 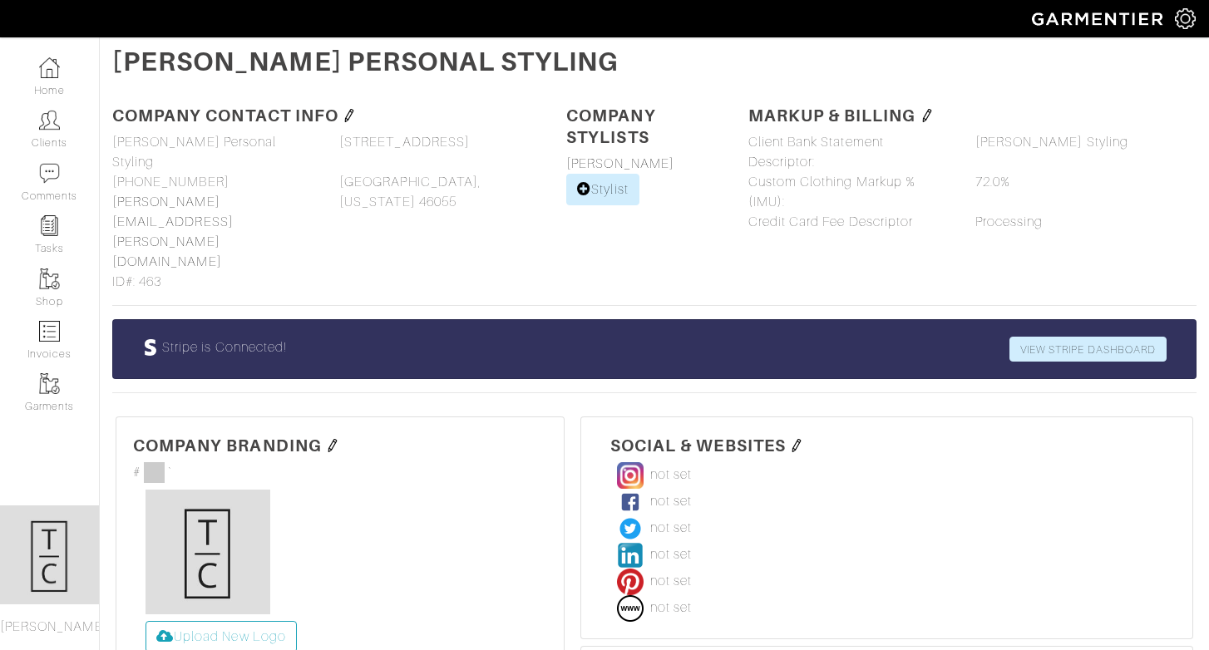 I want to click on img: facebook-317dd1732a6ad44248c5b87731f7b9da87357f1ebddc45d2c594e0cd8ab5f9a2.png, so click(x=630, y=502).